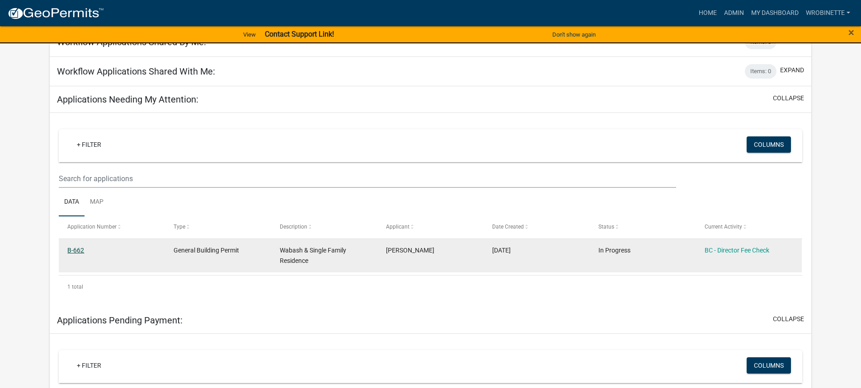 Image resolution: width=861 pixels, height=388 pixels. Describe the element at coordinates (748, 227) in the screenshot. I see `datatable-header-cell: Current Activity` at that location.